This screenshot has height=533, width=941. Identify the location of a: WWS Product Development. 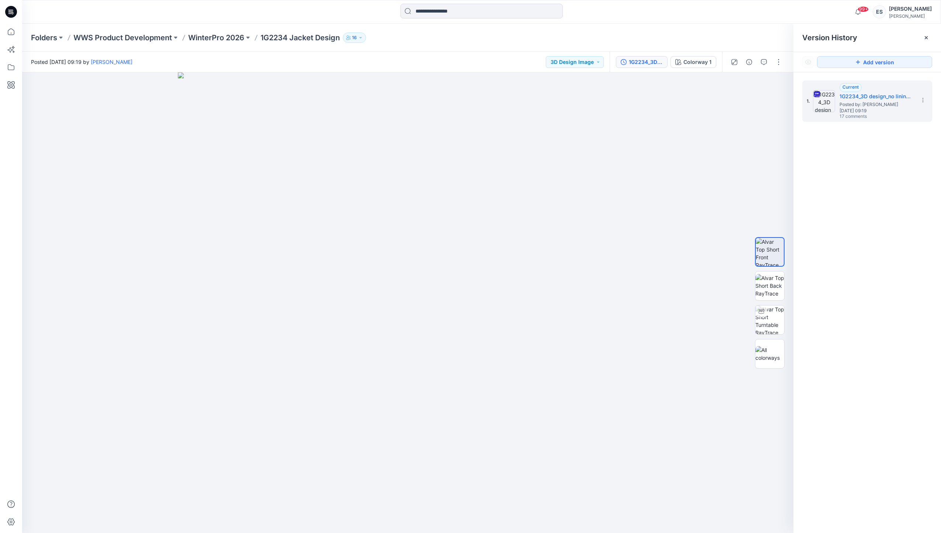
(123, 38).